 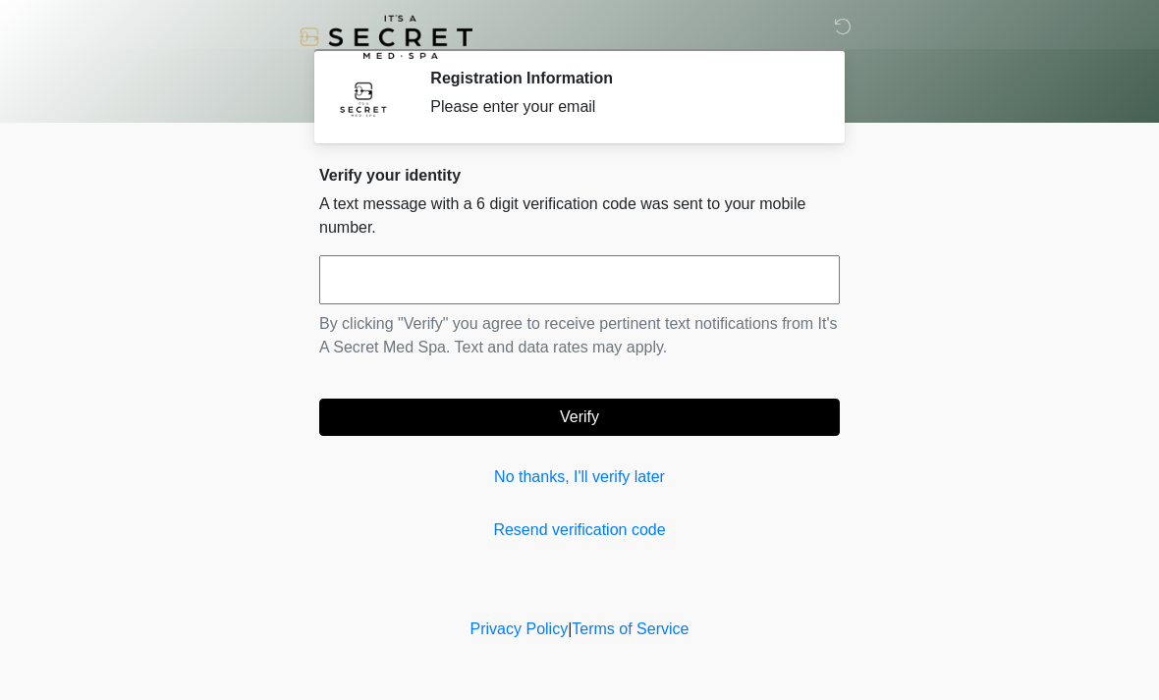 What do you see at coordinates (620, 107) in the screenshot?
I see `div: Please enter your email` at bounding box center [620, 107].